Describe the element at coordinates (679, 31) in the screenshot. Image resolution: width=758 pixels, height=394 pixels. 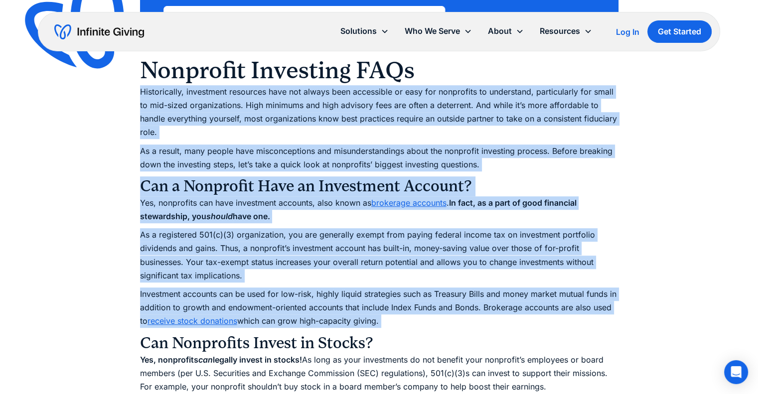
I see `a: Get Started` at that location.